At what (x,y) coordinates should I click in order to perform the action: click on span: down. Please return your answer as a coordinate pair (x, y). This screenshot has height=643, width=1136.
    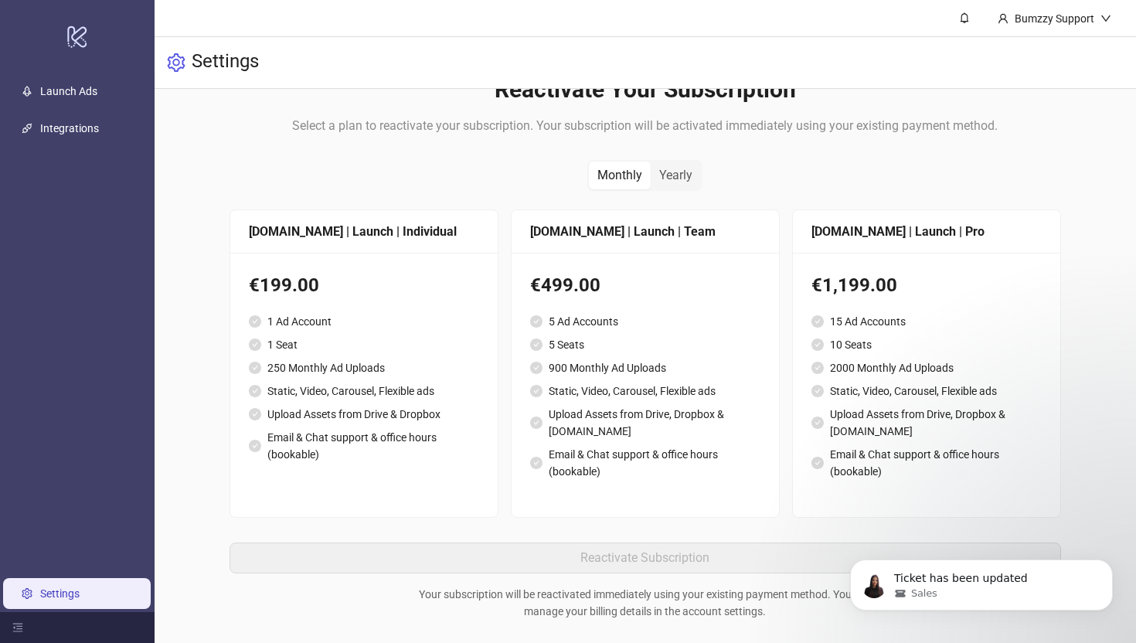
    Looking at the image, I should click on (1106, 19).